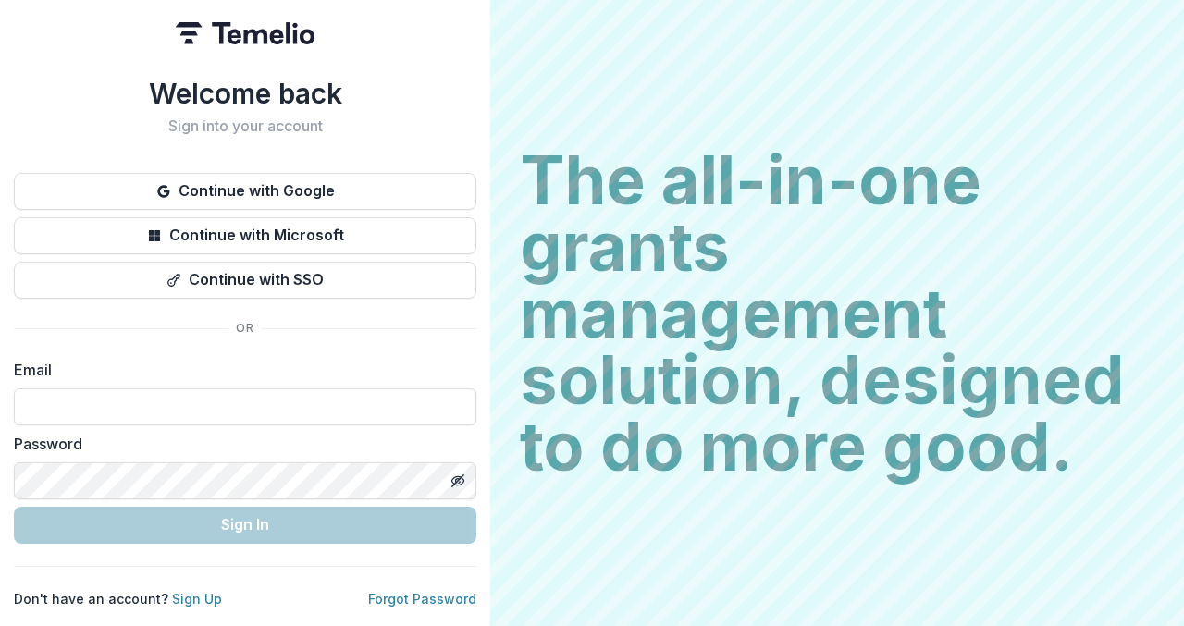 The height and width of the screenshot is (626, 1184). What do you see at coordinates (245, 280) in the screenshot?
I see `button: Continue with SSO` at bounding box center [245, 280].